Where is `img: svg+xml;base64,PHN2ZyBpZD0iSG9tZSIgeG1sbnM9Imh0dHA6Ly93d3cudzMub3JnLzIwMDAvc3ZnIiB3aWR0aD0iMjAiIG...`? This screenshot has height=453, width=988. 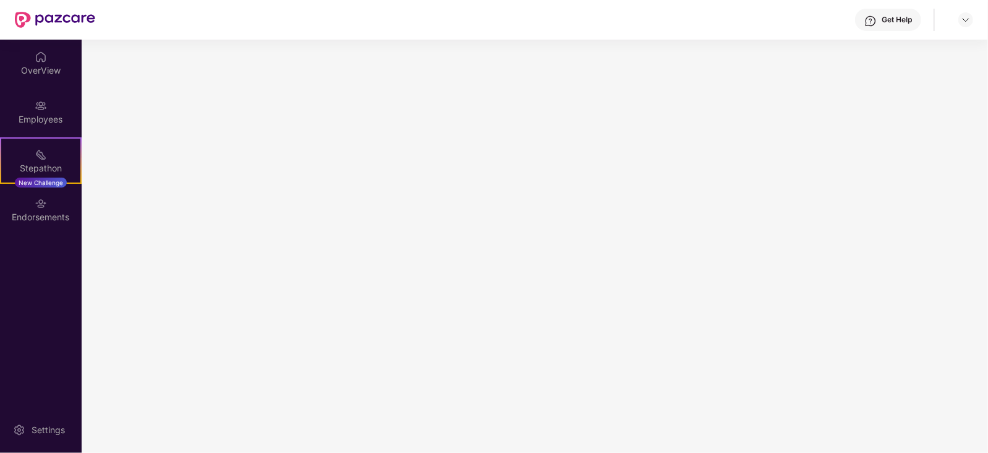 img: svg+xml;base64,PHN2ZyBpZD0iSG9tZSIgeG1sbnM9Imh0dHA6Ly93d3cudzMub3JnLzIwMDAvc3ZnIiB3aWR0aD0iMjAiIG... is located at coordinates (41, 57).